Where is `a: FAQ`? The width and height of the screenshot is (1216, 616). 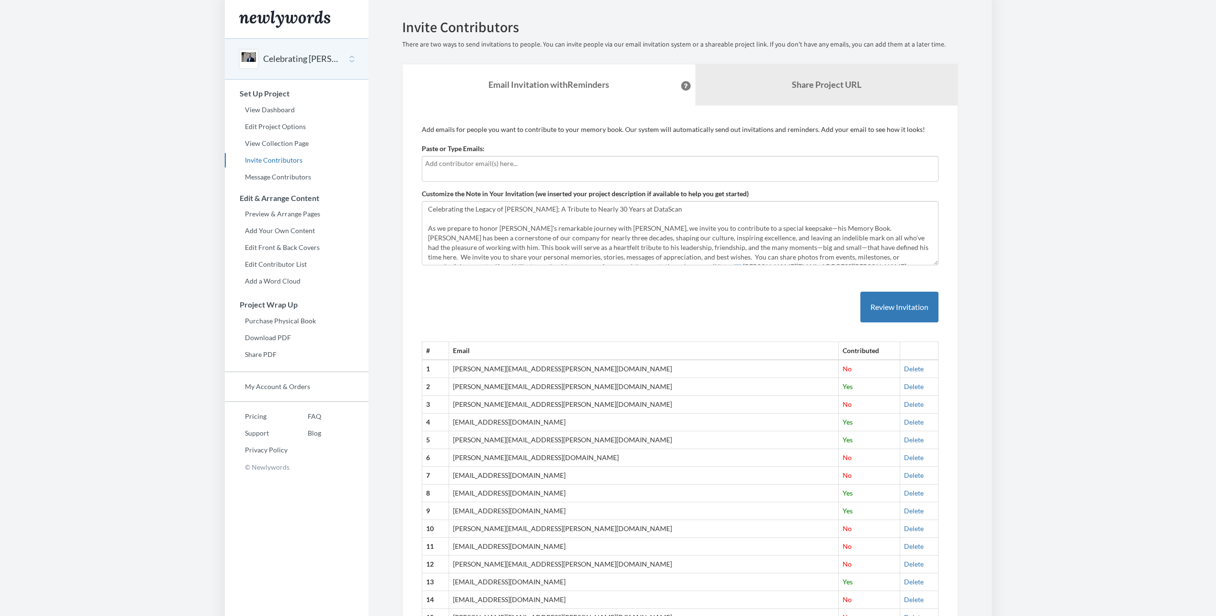
a: FAQ is located at coordinates (304, 416).